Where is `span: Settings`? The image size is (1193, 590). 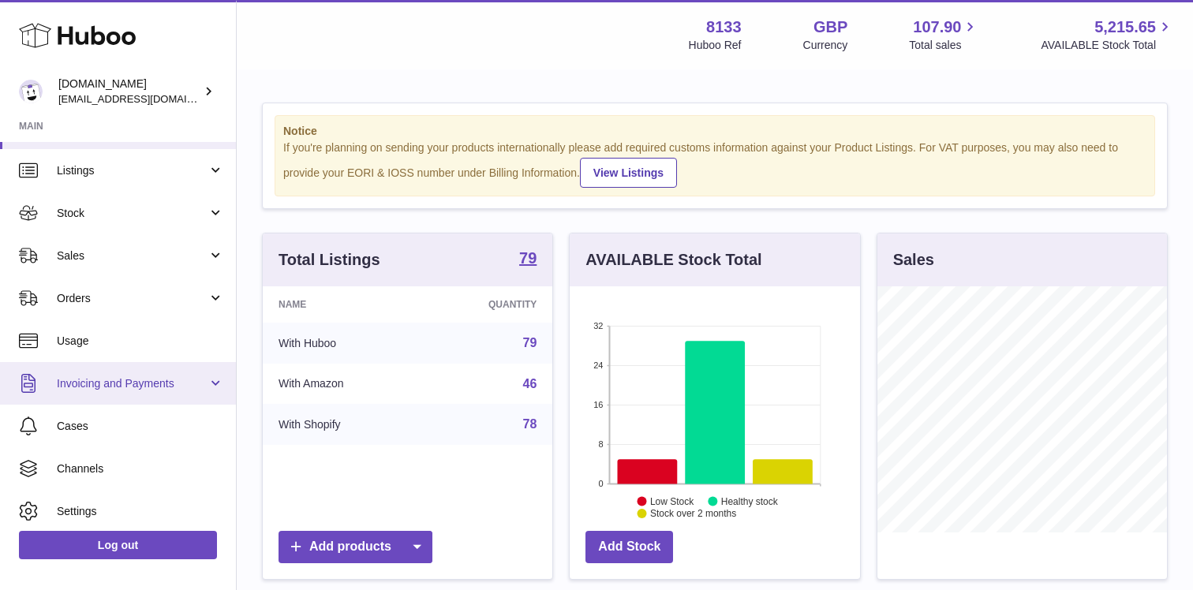
span: Settings is located at coordinates (140, 511).